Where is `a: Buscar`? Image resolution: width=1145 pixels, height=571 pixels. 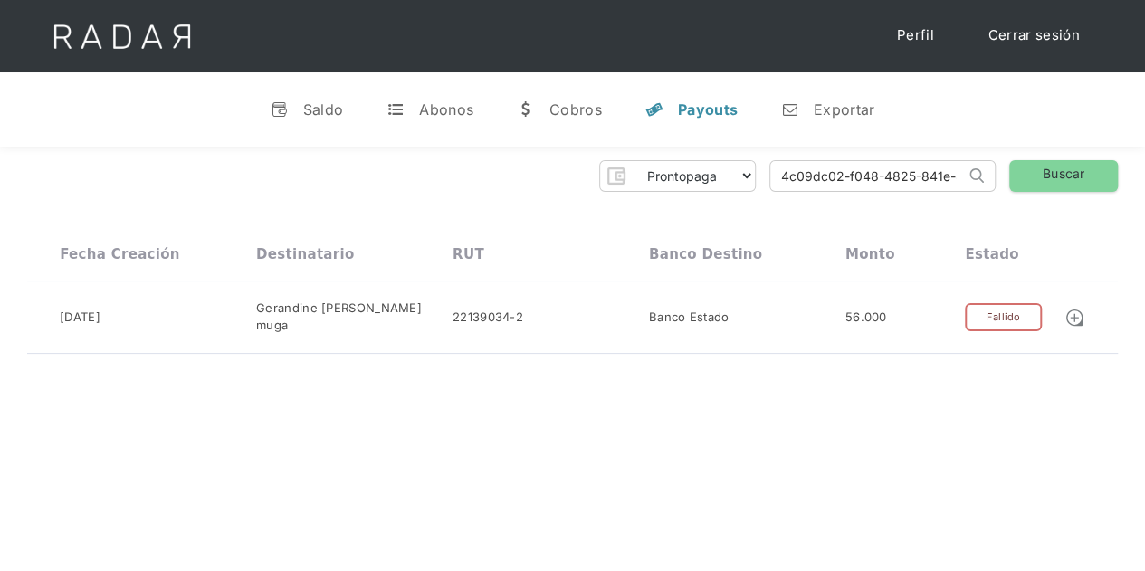
a: Buscar is located at coordinates (1064, 176).